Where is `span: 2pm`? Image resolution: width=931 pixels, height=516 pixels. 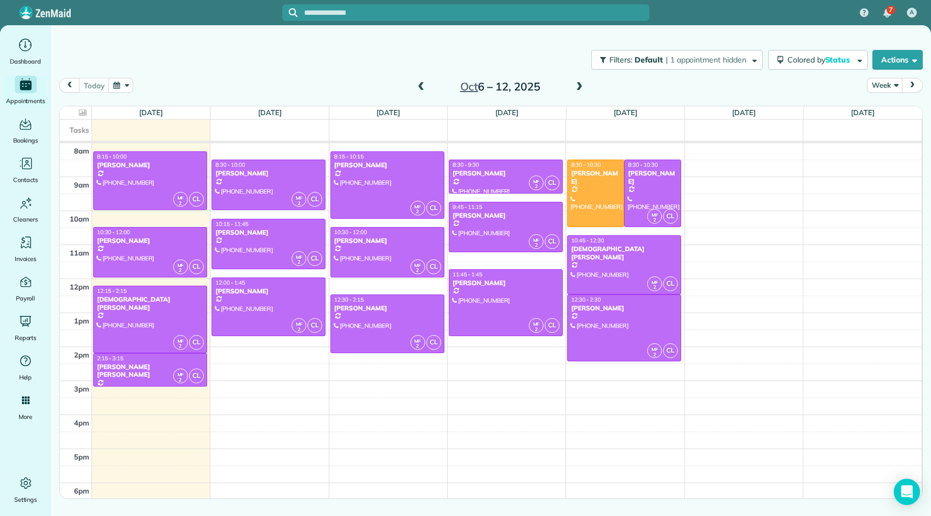
span: 2pm is located at coordinates (82, 355).